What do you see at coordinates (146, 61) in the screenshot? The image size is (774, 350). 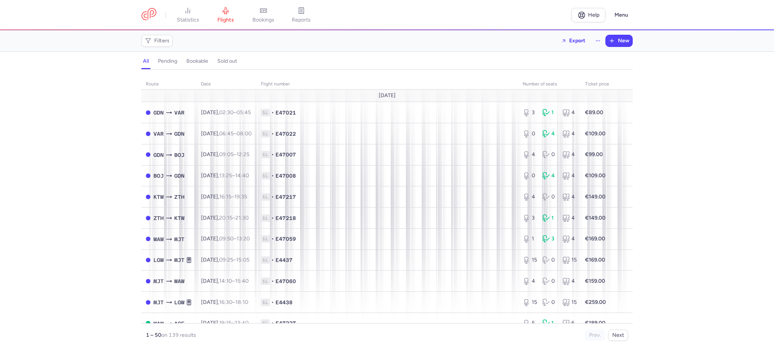 I see `h4: all` at bounding box center [146, 61].